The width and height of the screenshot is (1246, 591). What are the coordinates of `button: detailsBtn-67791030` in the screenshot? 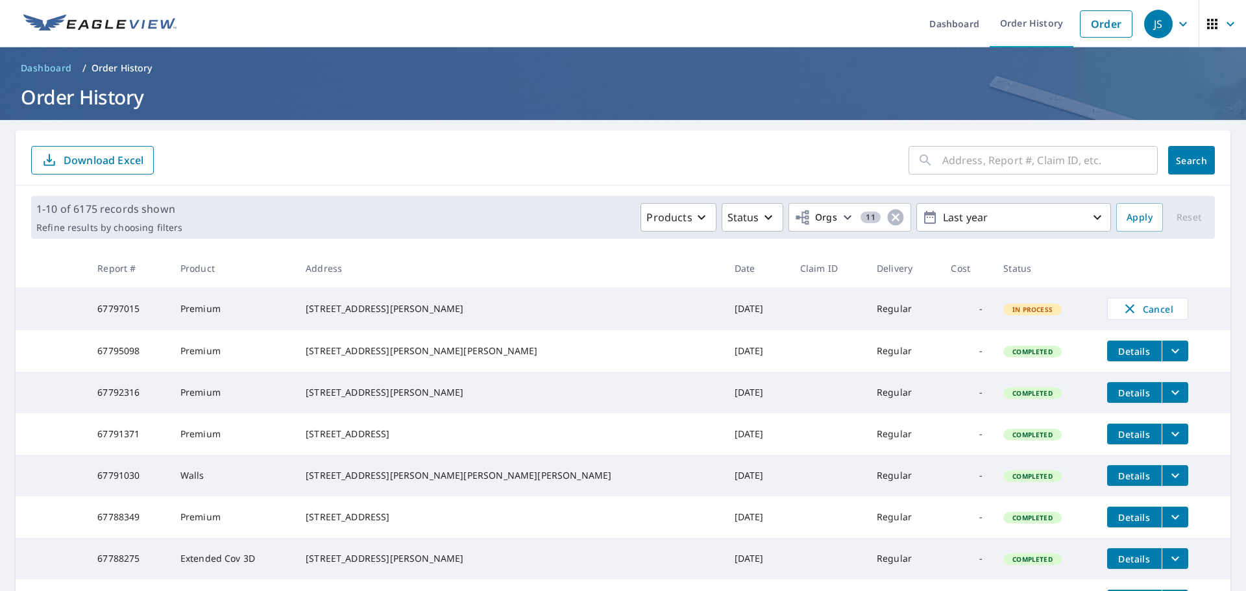 It's located at (1135, 476).